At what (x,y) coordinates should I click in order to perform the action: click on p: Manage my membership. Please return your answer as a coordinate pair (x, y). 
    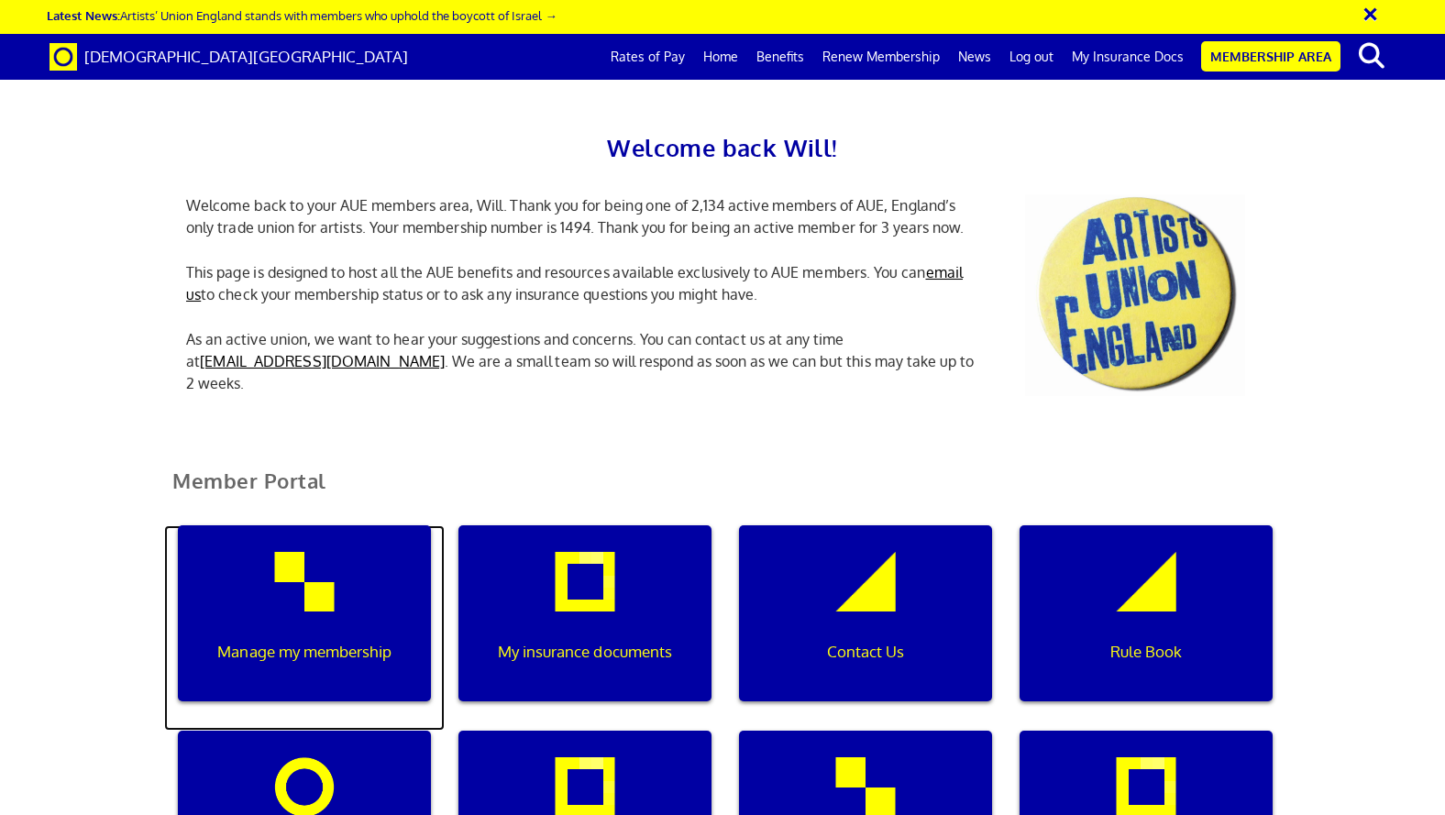
    Looking at the image, I should click on (304, 652).